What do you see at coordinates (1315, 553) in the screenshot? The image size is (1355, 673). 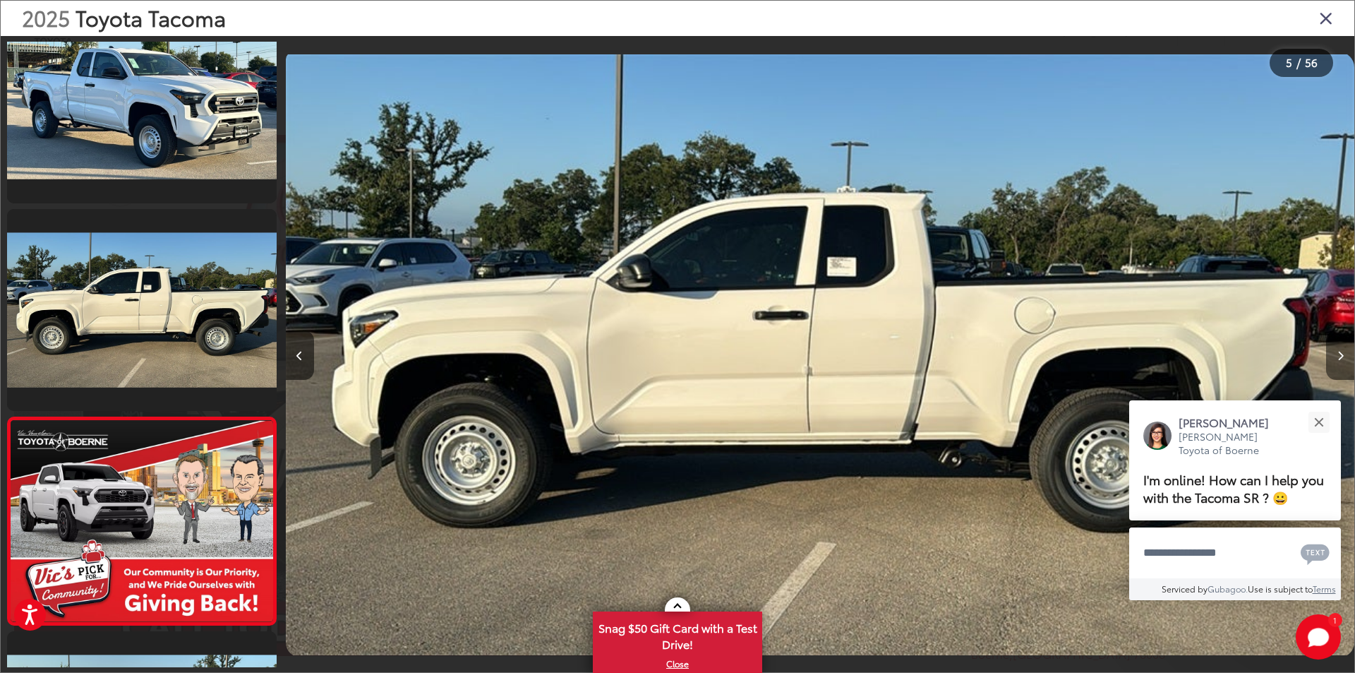 I see `svg: Text` at bounding box center [1315, 553].